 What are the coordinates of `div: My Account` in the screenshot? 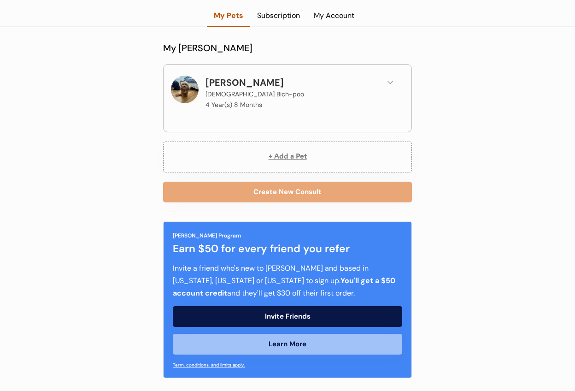 It's located at (334, 16).